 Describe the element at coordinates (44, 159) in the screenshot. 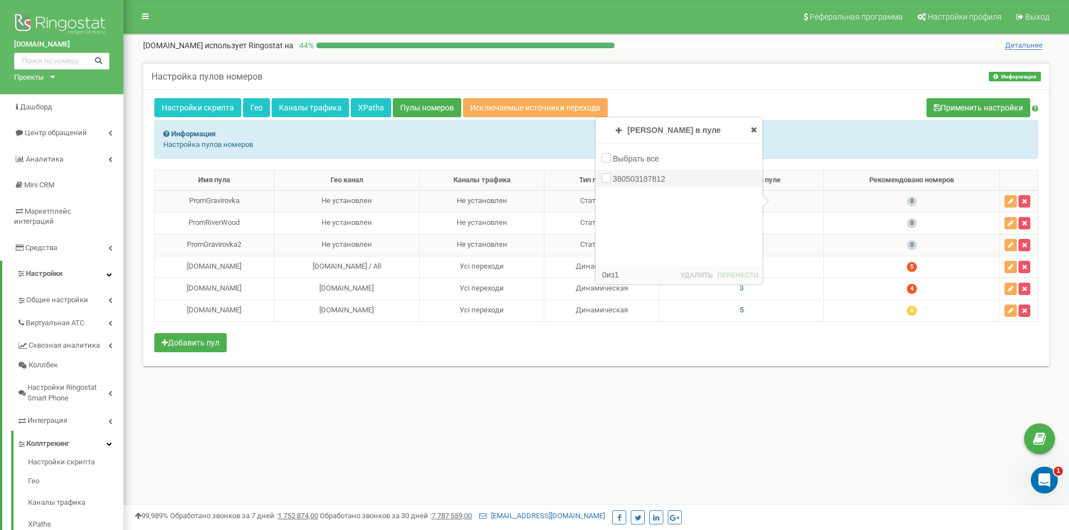

I see `span: Аналитика` at that location.